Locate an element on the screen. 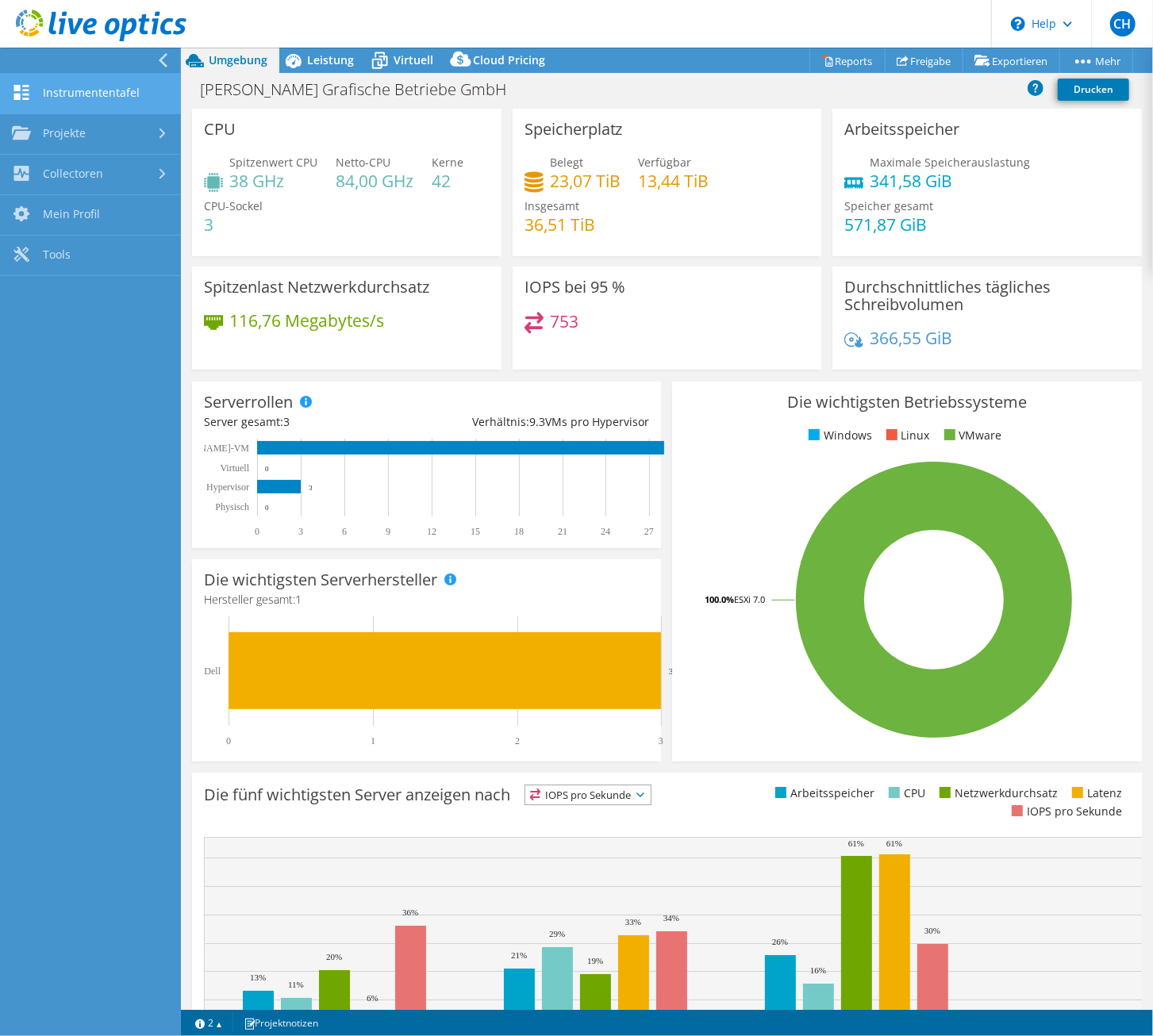 The image size is (1153, 1036). text: 1 is located at coordinates (372, 741).